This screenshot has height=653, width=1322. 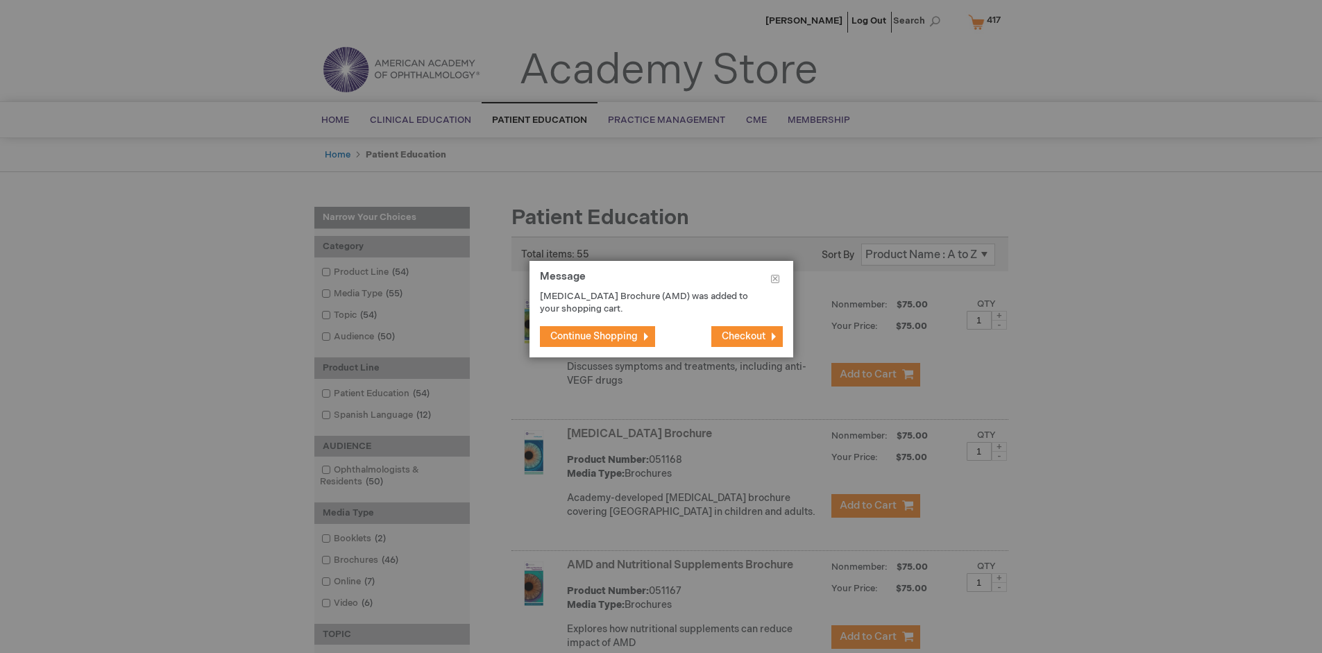 What do you see at coordinates (594, 336) in the screenshot?
I see `span: Continue Shopping` at bounding box center [594, 336].